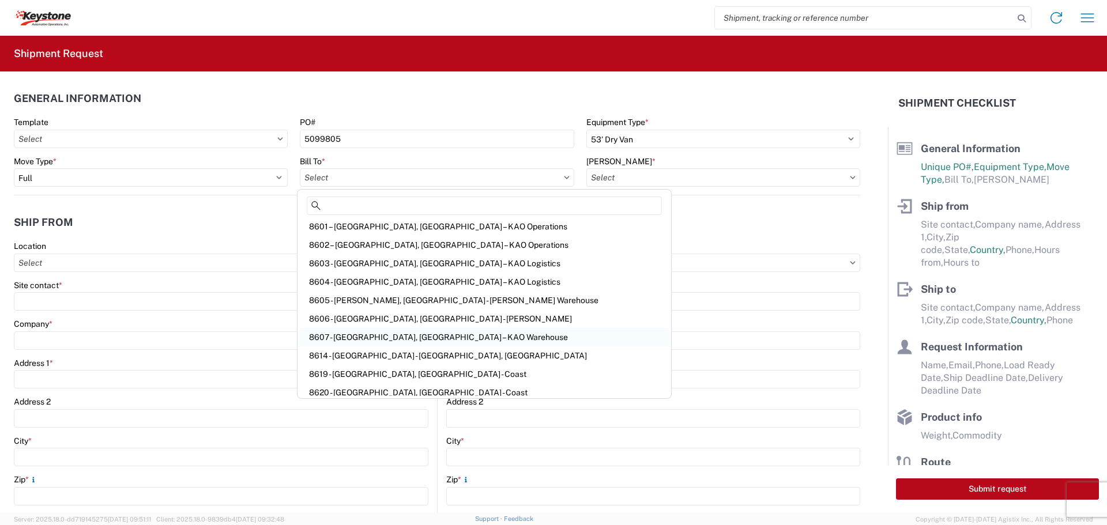 This screenshot has width=1107, height=525. What do you see at coordinates (518, 519) in the screenshot?
I see `a: Feedback` at bounding box center [518, 519].